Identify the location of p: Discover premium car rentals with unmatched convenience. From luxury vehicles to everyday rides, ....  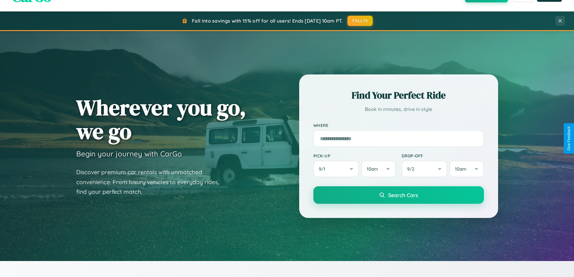
(151, 182).